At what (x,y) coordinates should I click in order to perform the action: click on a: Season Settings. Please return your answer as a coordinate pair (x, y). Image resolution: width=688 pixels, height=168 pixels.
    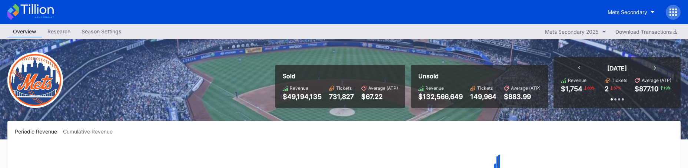
    Looking at the image, I should click on (102, 32).